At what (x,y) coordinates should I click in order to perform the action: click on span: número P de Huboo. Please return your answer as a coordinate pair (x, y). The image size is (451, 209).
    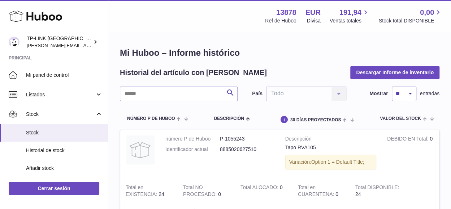
    Looking at the image, I should click on (151, 118).